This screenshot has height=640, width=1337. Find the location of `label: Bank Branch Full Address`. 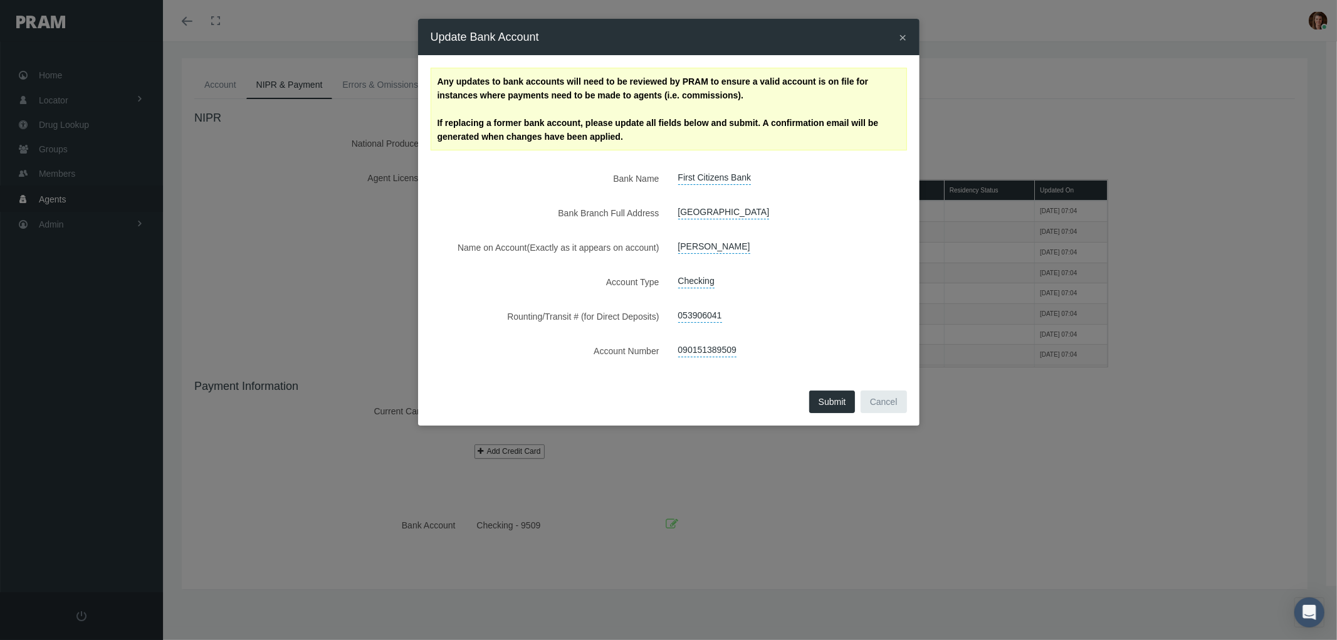

label: Bank Branch Full Address is located at coordinates (545, 212).